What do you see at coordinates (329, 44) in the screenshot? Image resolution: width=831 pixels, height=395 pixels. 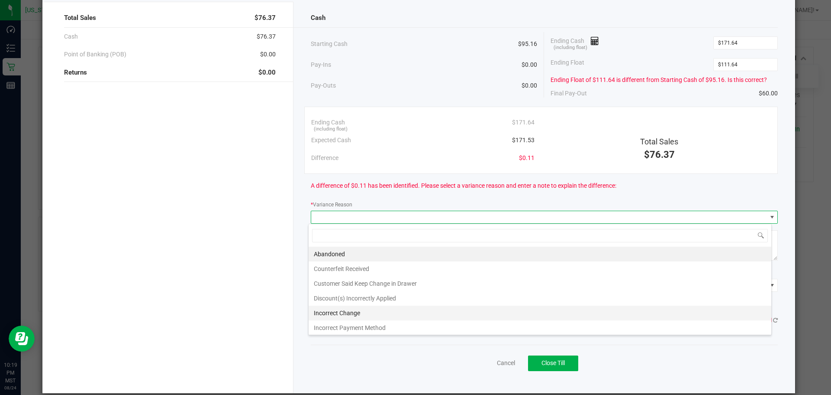 I see `span: Starting Cash` at bounding box center [329, 44].